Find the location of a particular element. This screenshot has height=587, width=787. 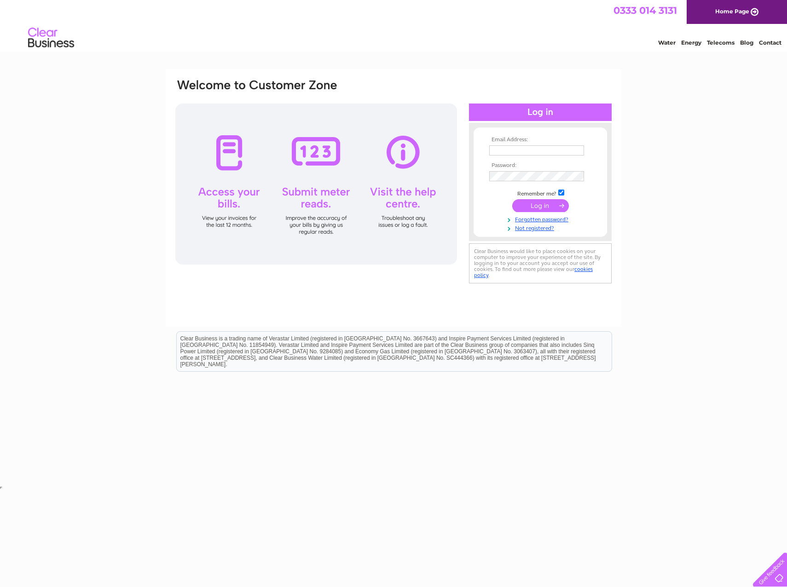

a: Forgotten password? is located at coordinates (541, 219).